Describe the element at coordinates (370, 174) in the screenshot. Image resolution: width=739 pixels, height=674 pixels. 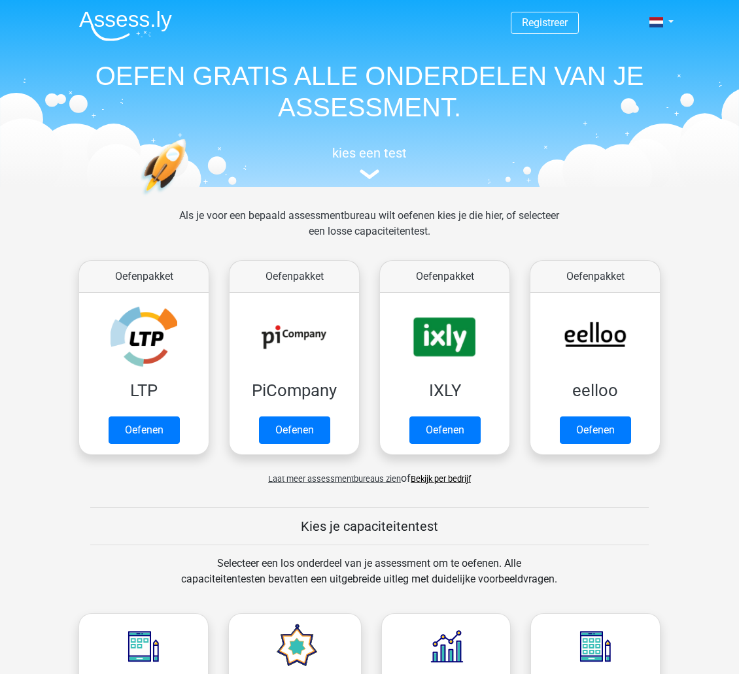
I see `img: assessment` at that location.